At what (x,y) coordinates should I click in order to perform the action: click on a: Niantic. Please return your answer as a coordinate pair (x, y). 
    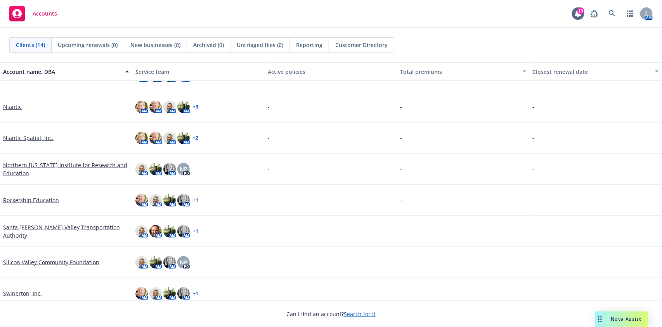
    Looking at the image, I should click on (12, 106).